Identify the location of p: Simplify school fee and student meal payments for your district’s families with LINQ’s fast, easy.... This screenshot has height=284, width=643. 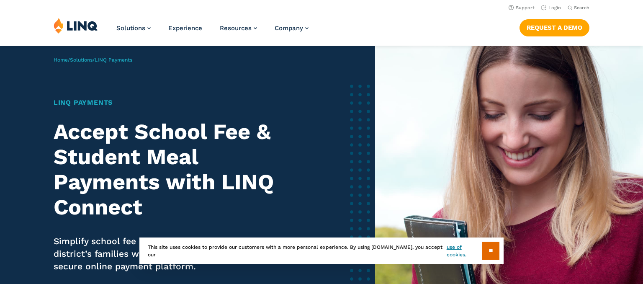
(180, 254).